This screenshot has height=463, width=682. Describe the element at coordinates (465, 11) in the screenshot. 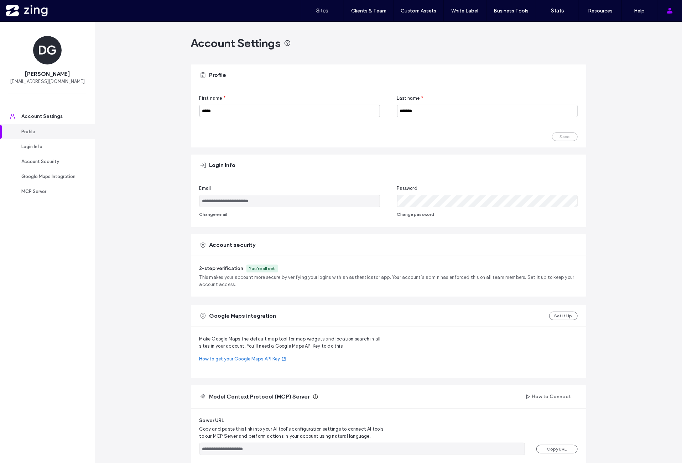

I see `label: White Label` at that location.